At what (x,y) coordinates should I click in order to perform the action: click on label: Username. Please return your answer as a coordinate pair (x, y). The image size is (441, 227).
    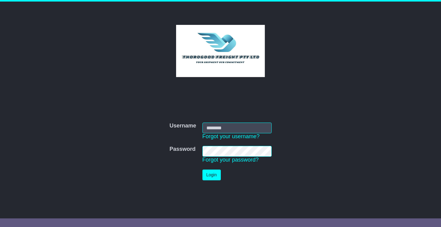
    Looking at the image, I should click on (183, 126).